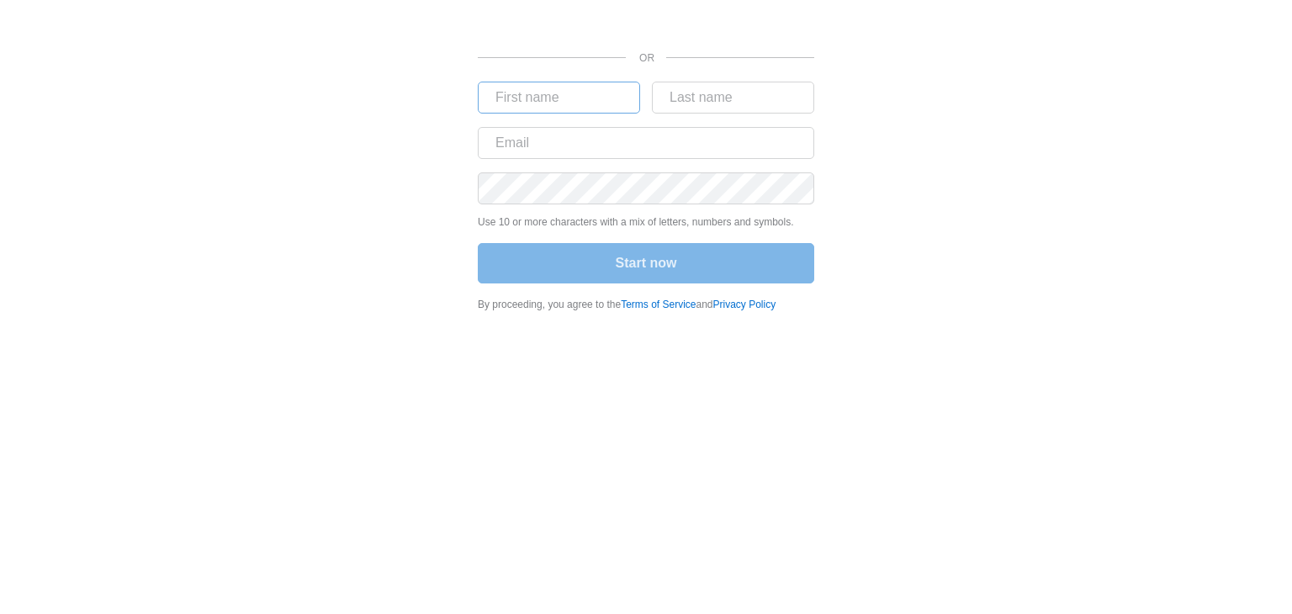 Image resolution: width=1292 pixels, height=614 pixels. Describe the element at coordinates (658, 305) in the screenshot. I see `a: Terms of Service` at that location.